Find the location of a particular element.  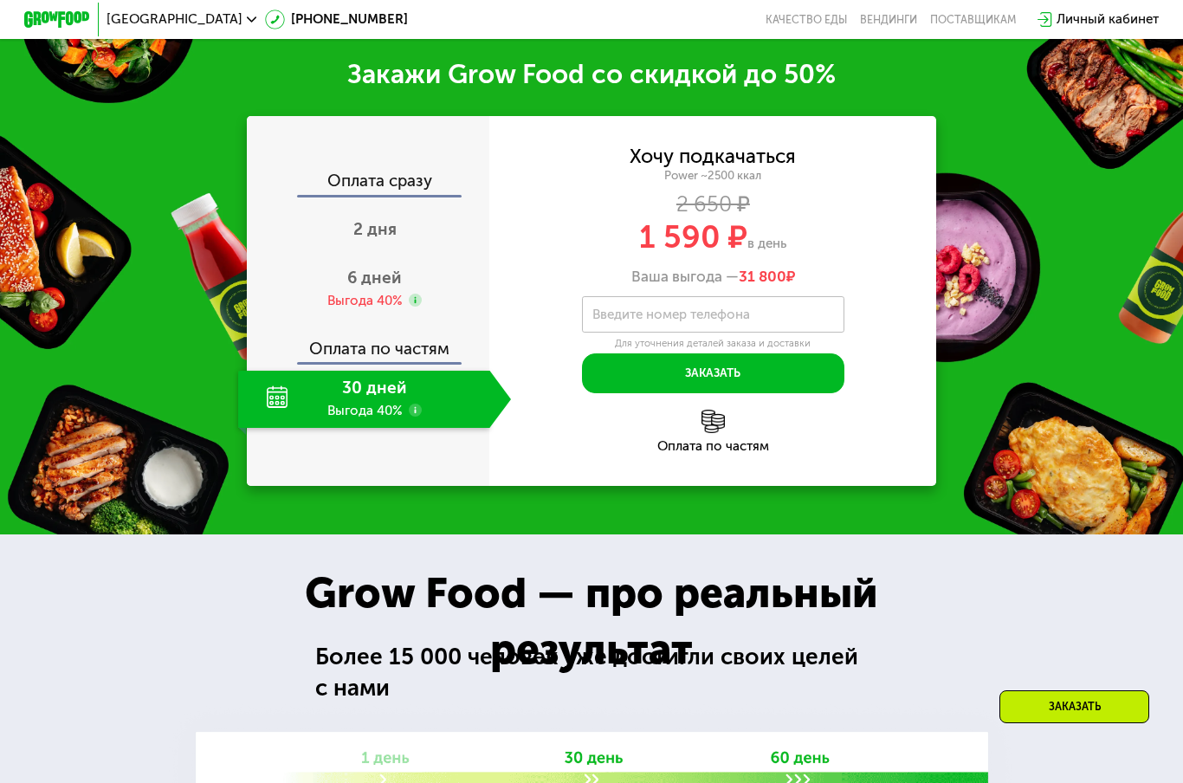

div: 2 650 ₽ is located at coordinates (713, 204).